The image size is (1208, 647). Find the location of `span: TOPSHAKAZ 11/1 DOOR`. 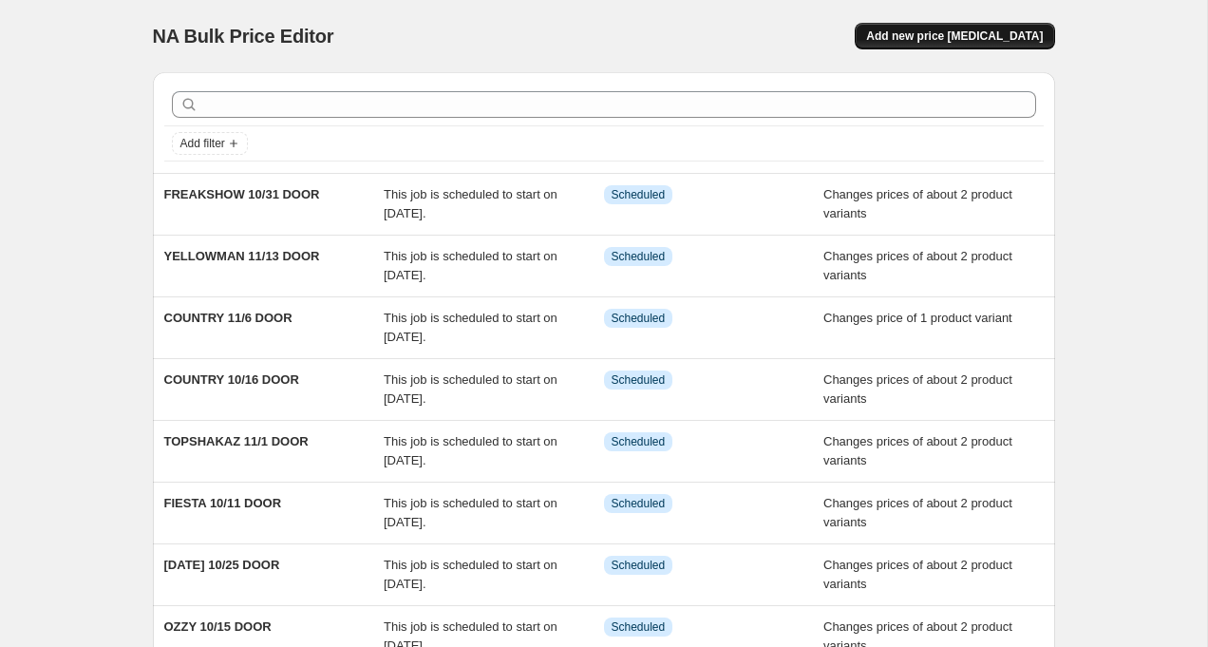

span: TOPSHAKAZ 11/1 DOOR is located at coordinates (236, 441).